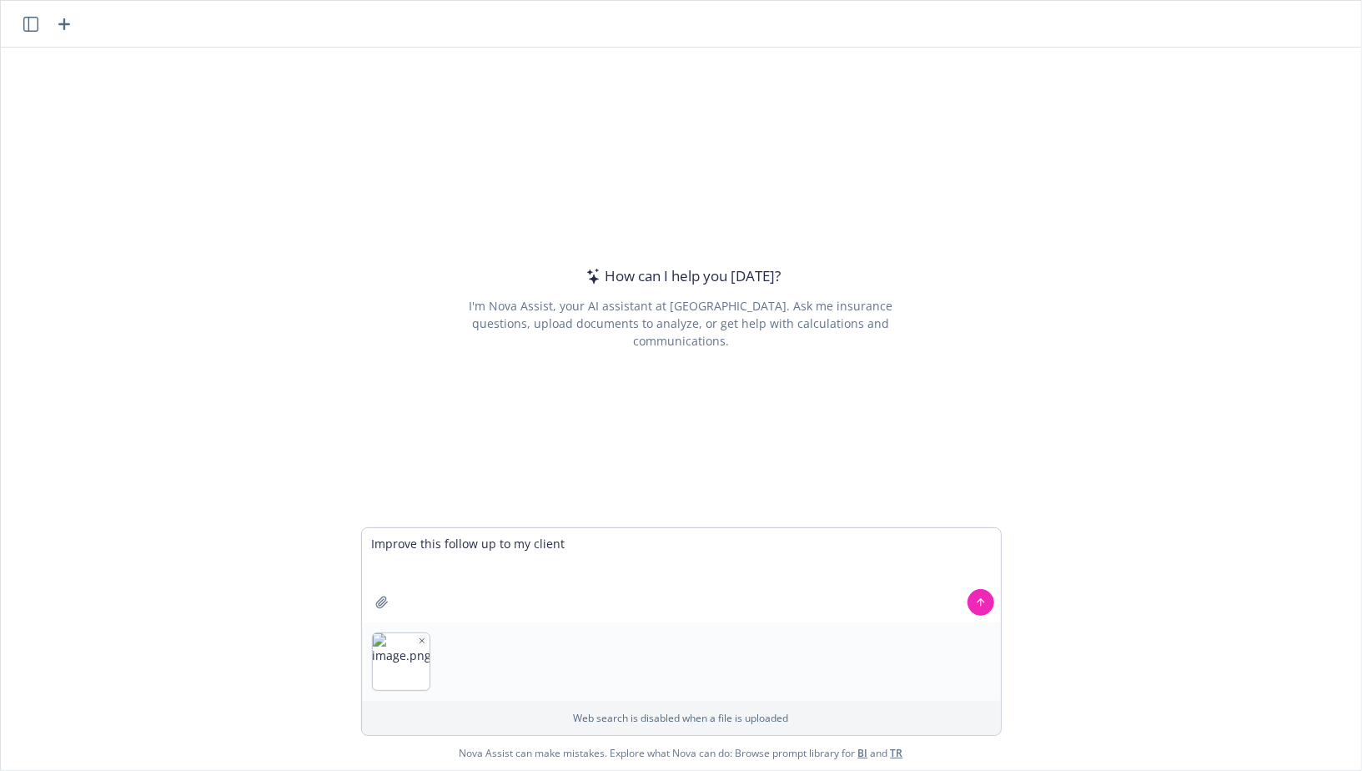 The width and height of the screenshot is (1362, 771). What do you see at coordinates (863, 752) in the screenshot?
I see `a: BI` at bounding box center [863, 752].